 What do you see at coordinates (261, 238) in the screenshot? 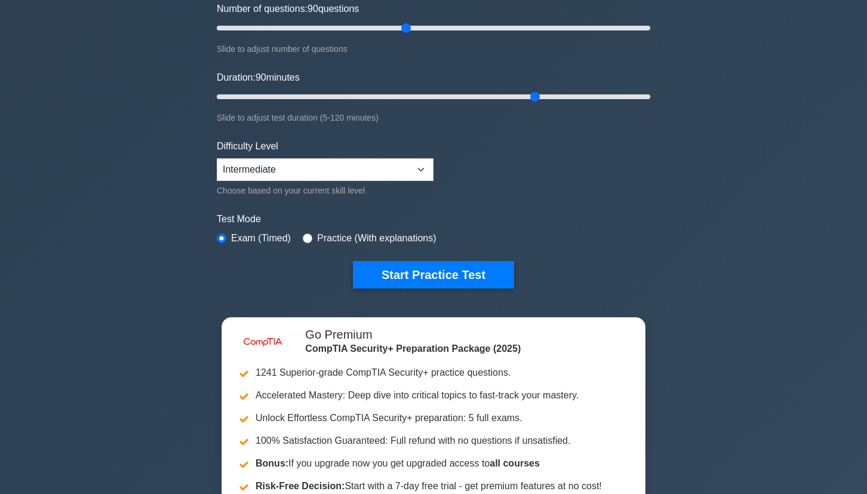
I see `label: Exam (Timed)` at bounding box center [261, 238].